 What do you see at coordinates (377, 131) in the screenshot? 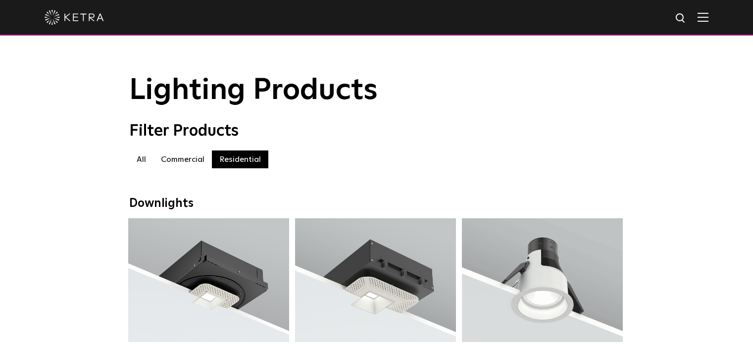
I see `div: Filter Products` at bounding box center [377, 131].